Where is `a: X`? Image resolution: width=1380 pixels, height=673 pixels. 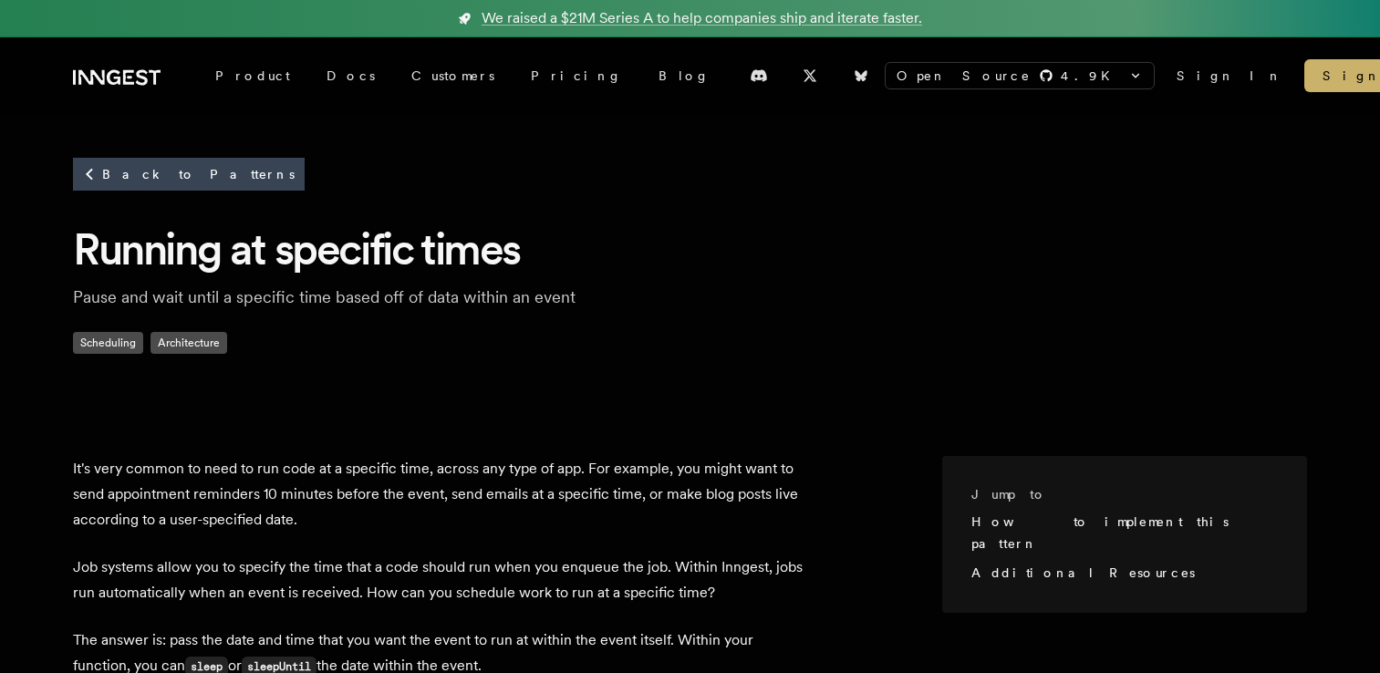
a: X is located at coordinates (810, 76).